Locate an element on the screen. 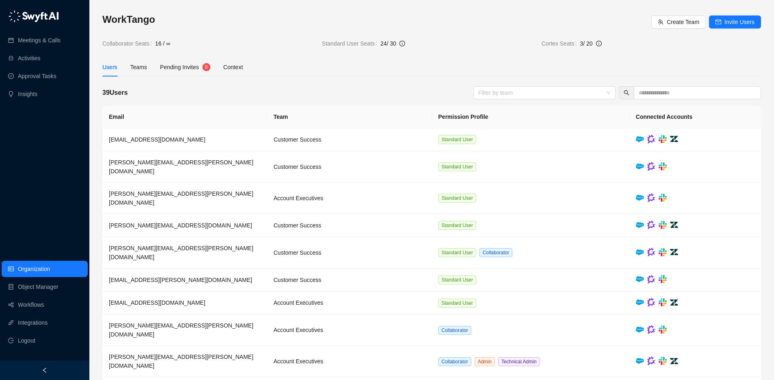  span: 24 / 30 is located at coordinates (388, 43).